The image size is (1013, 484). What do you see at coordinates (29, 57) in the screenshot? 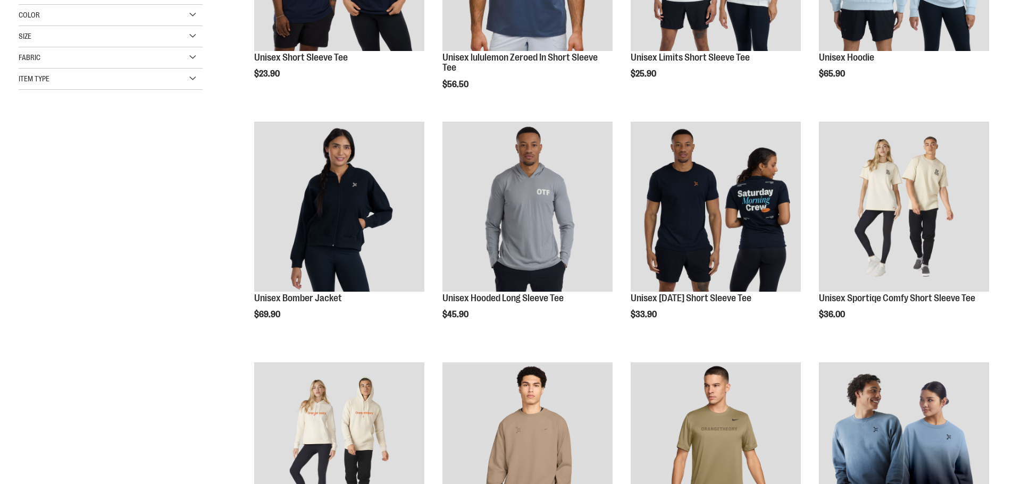
I see `span: Fabric` at bounding box center [29, 57].